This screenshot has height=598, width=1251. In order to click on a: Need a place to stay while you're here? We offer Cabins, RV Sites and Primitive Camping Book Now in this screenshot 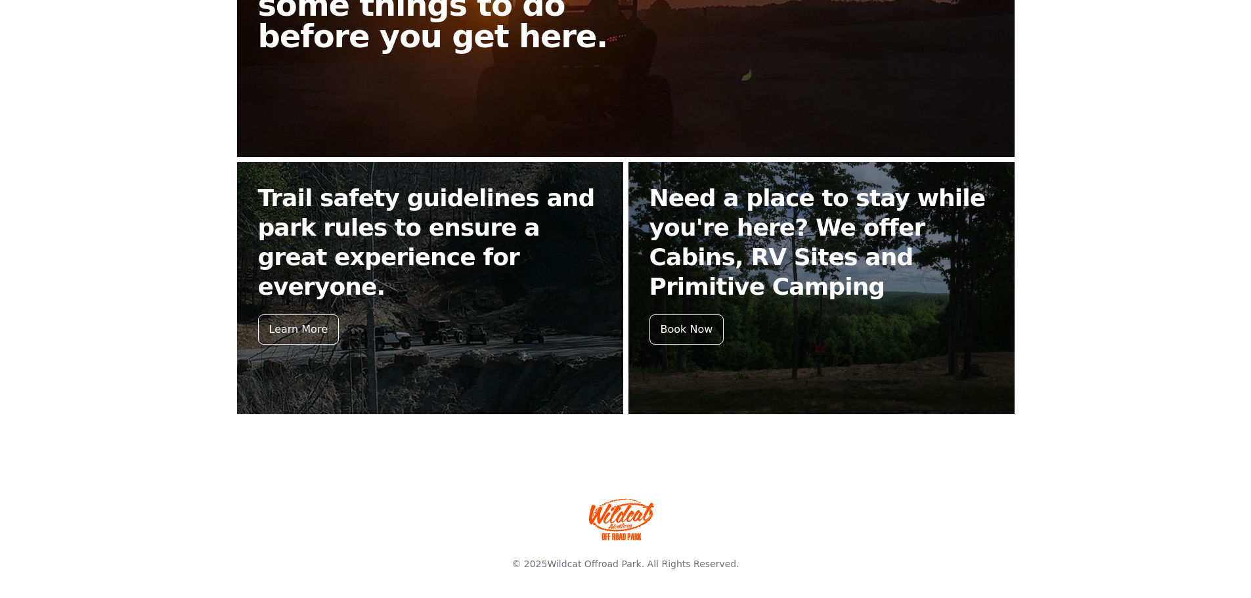, I will do `click(821, 288)`.